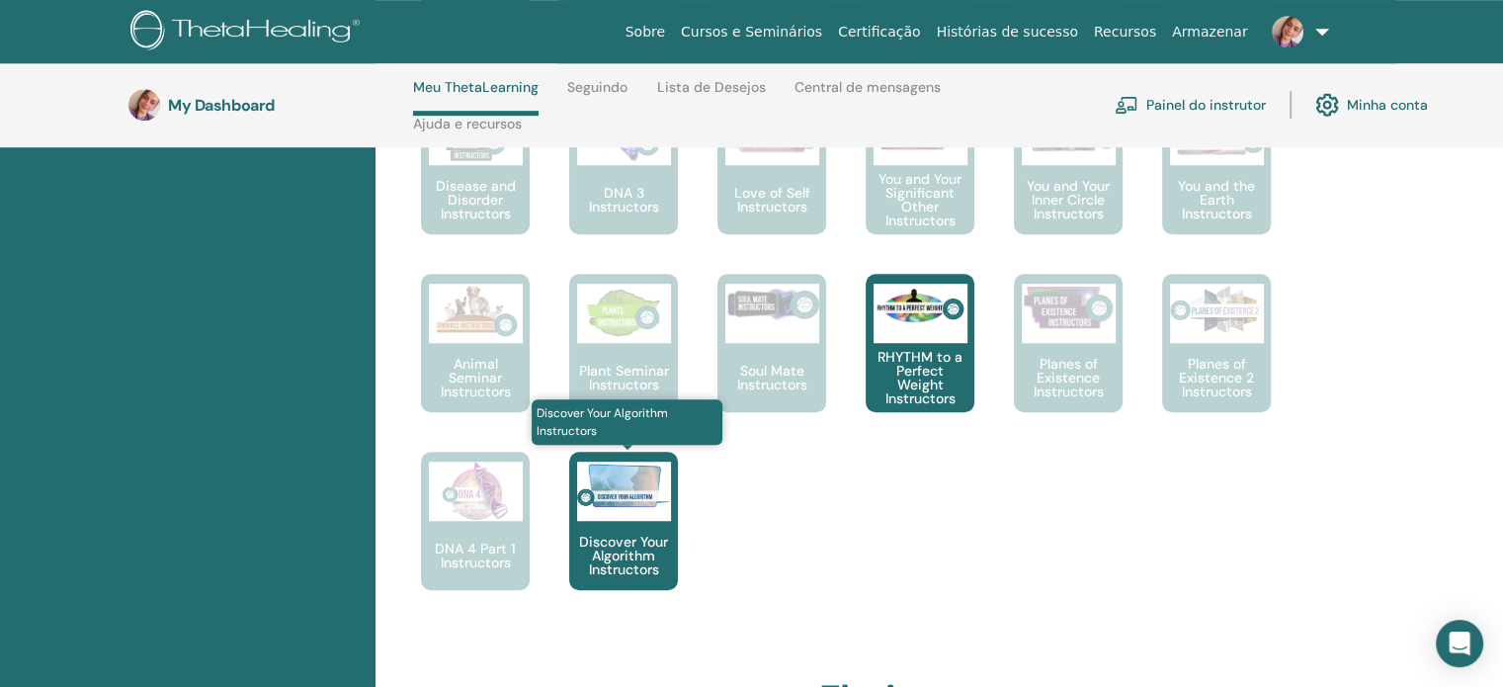 The height and width of the screenshot is (687, 1503). Describe the element at coordinates (1216, 363) in the screenshot. I see `a: Planes of Existence 2 Instructors Planes of Existence 2 Instructors` at that location.